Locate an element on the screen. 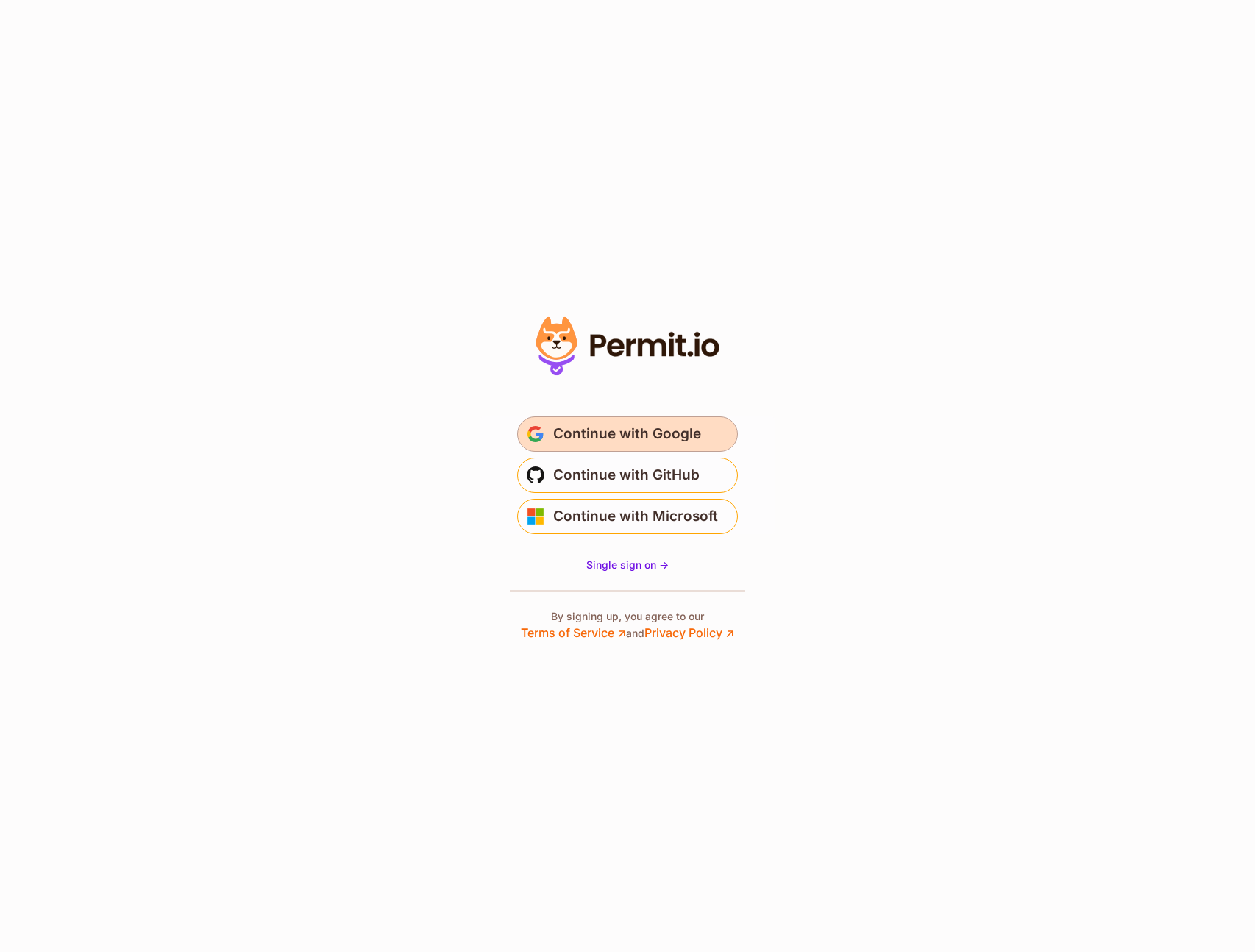 Image resolution: width=1255 pixels, height=952 pixels. button: Continue with GitHub is located at coordinates (627, 476).